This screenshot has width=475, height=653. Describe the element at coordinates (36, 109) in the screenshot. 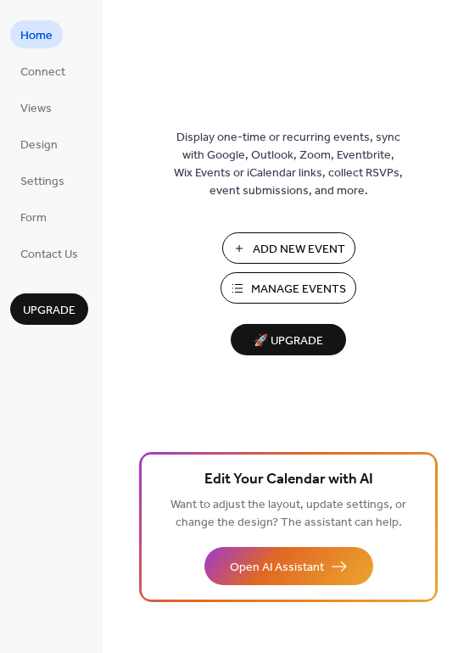

I see `span: Views` at that location.